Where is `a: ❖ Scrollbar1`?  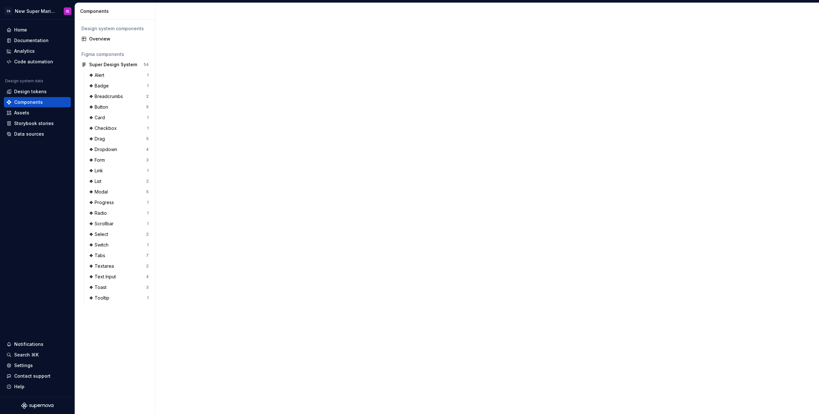 a: ❖ Scrollbar1 is located at coordinates (119, 224).